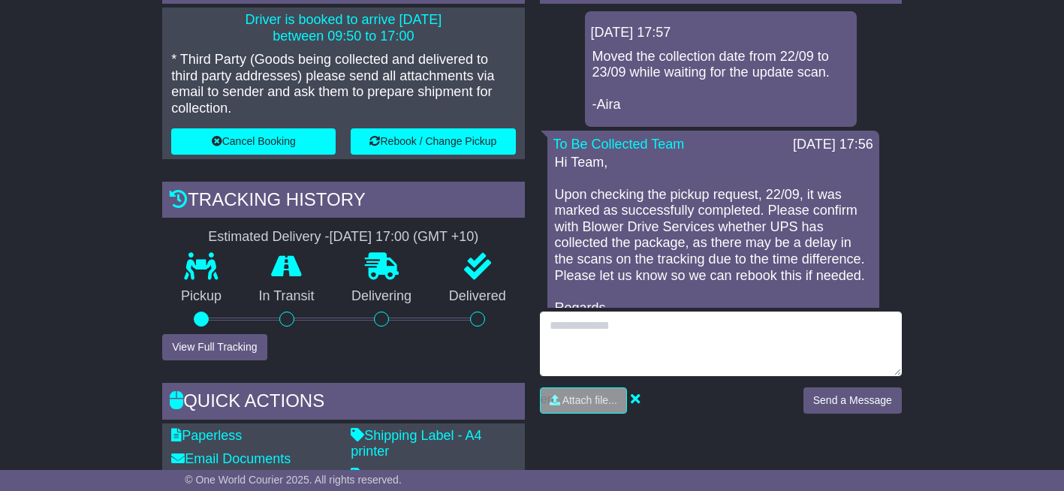  I want to click on p: Delivering, so click(381, 296).